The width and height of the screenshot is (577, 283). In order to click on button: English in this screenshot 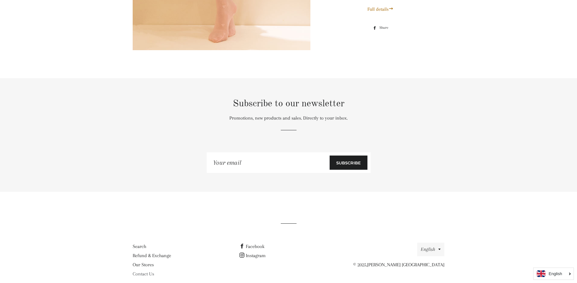, I will do `click(431, 249)`.